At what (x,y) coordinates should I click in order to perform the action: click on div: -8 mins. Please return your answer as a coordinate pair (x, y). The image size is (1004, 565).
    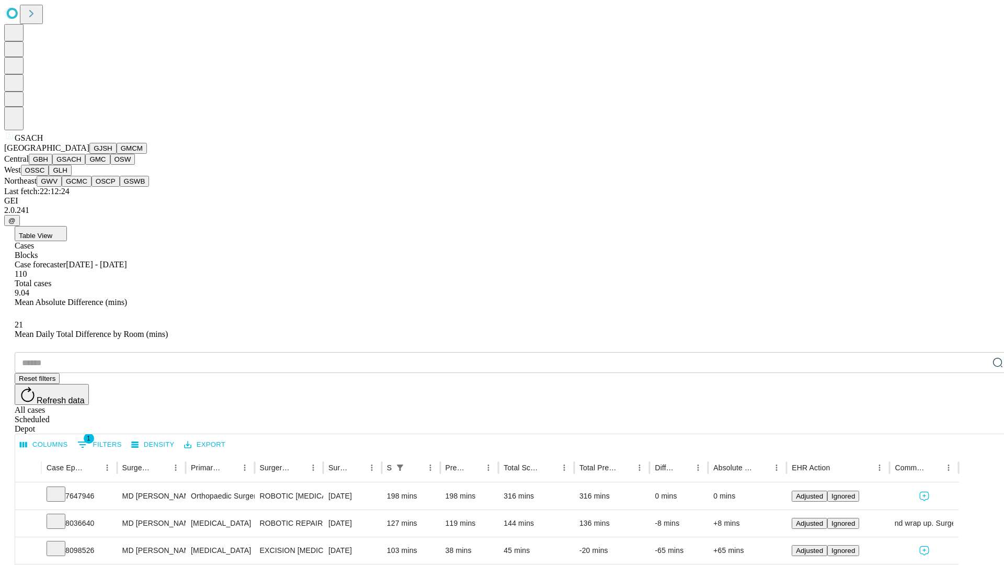
    Looking at the image, I should click on (679, 523).